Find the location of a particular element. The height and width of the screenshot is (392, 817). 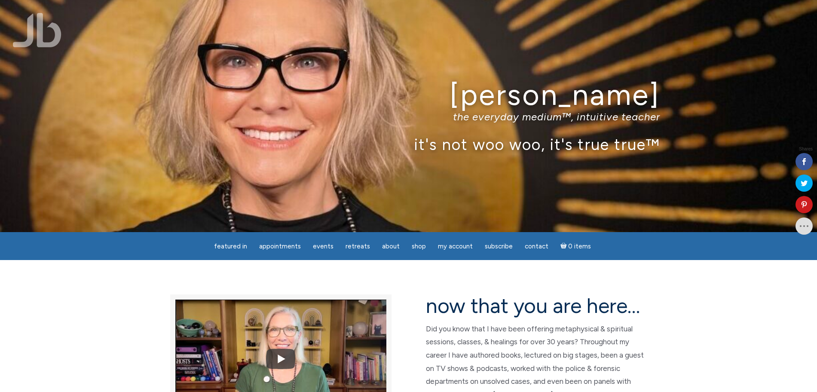

span: Subscribe is located at coordinates (498, 246).